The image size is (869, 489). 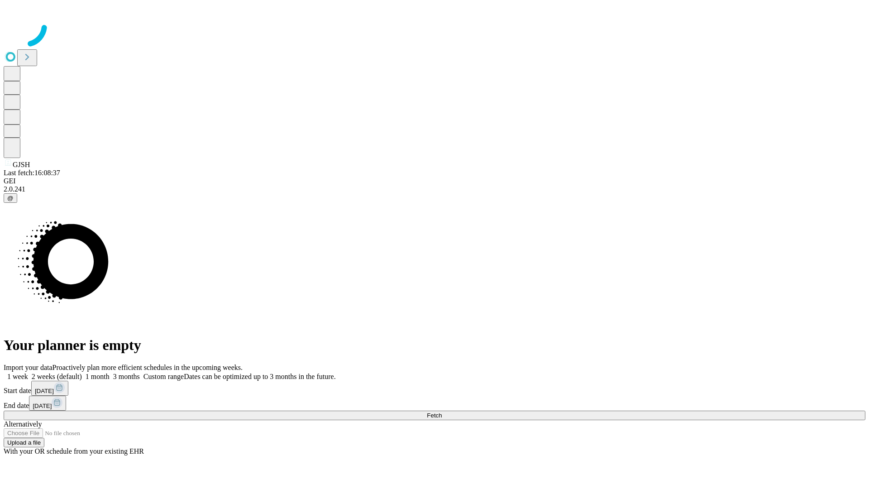 I want to click on span: Last fetch: 16:08:37, so click(x=32, y=172).